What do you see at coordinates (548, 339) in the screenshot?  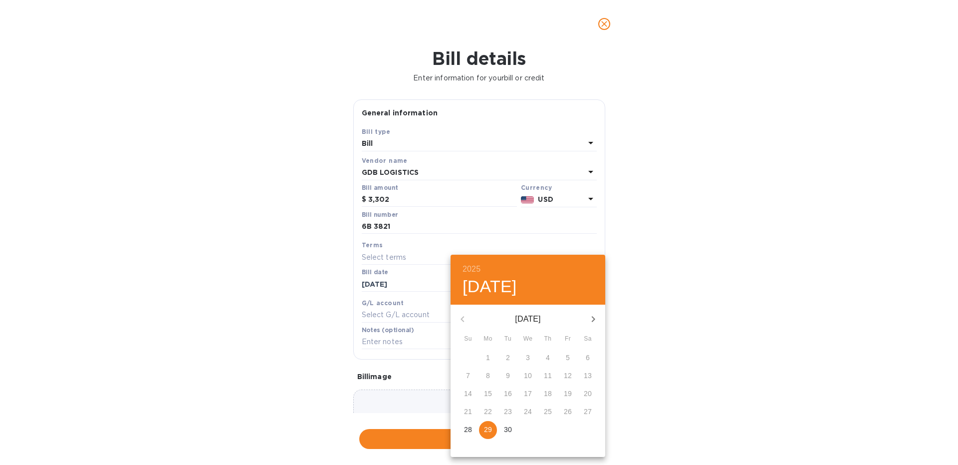 I see `span: Th` at bounding box center [548, 339].